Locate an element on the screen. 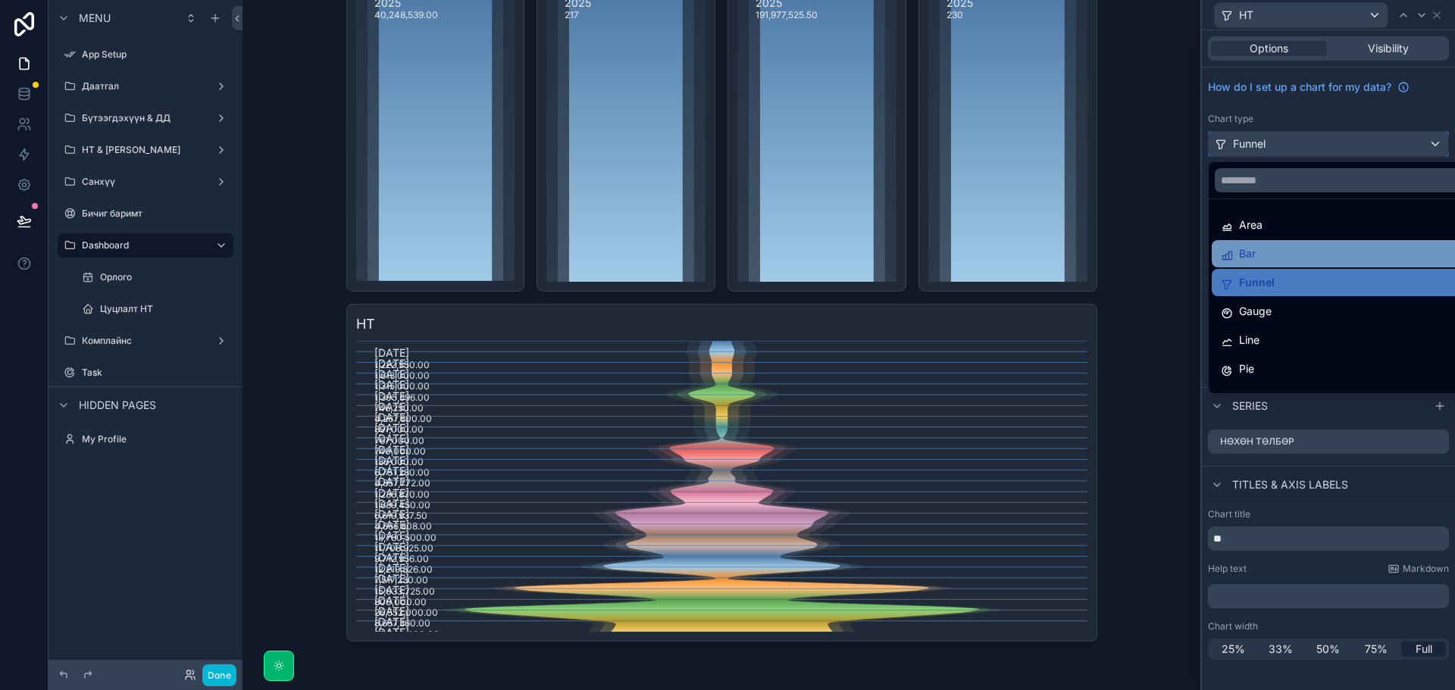 The width and height of the screenshot is (1455, 690). span: Bar is located at coordinates (1247, 254).